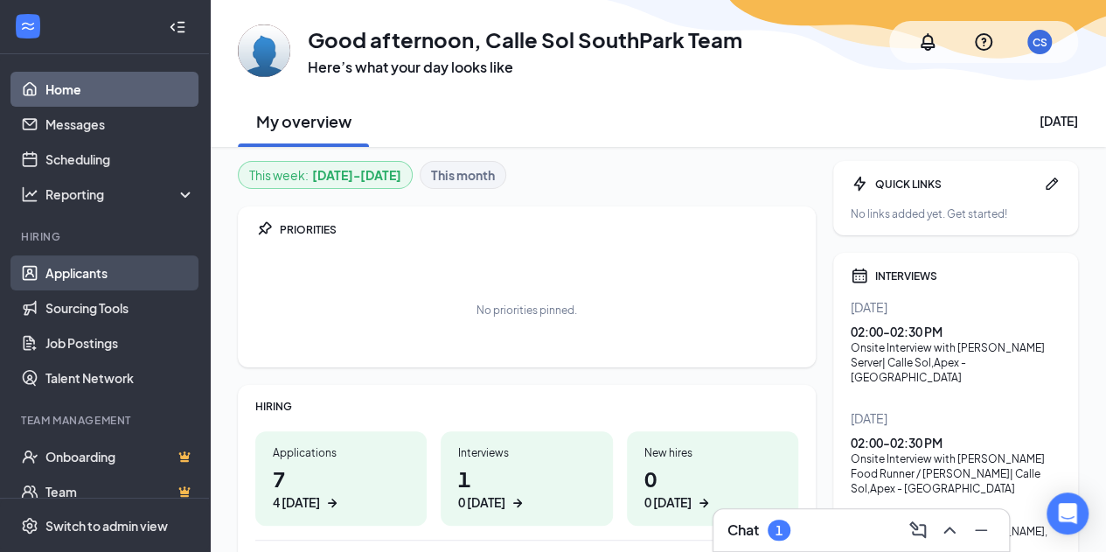 The height and width of the screenshot is (552, 1106). What do you see at coordinates (120, 308) in the screenshot?
I see `a: Sourcing Tools` at bounding box center [120, 308].